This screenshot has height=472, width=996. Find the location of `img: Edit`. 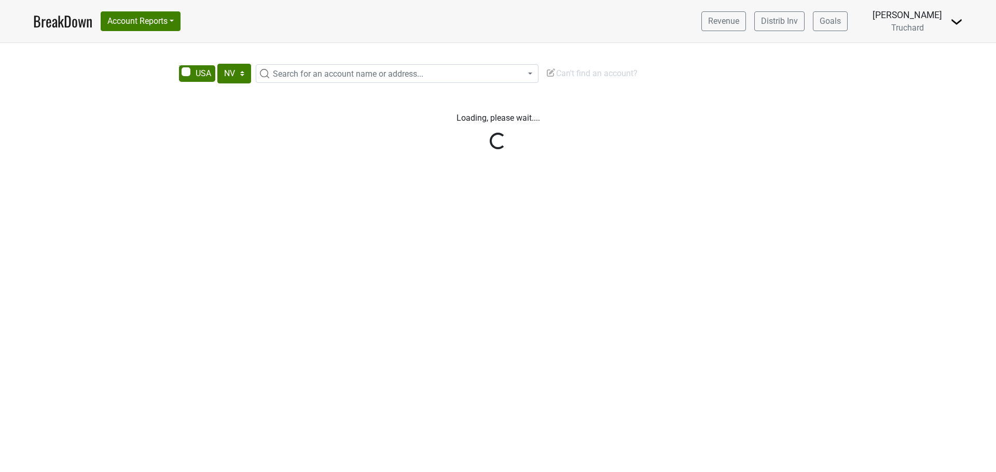

img: Edit is located at coordinates (551, 73).